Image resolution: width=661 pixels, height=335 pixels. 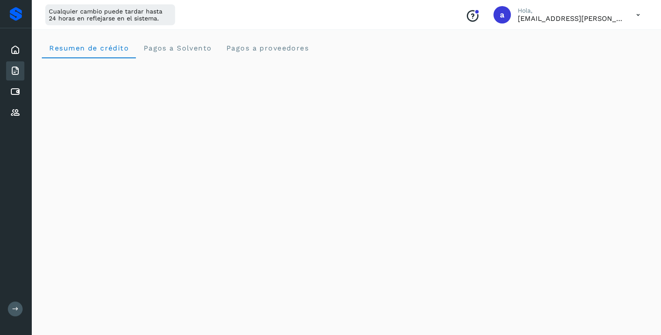 What do you see at coordinates (15, 113) in the screenshot?
I see `div: Proveedores` at bounding box center [15, 113].